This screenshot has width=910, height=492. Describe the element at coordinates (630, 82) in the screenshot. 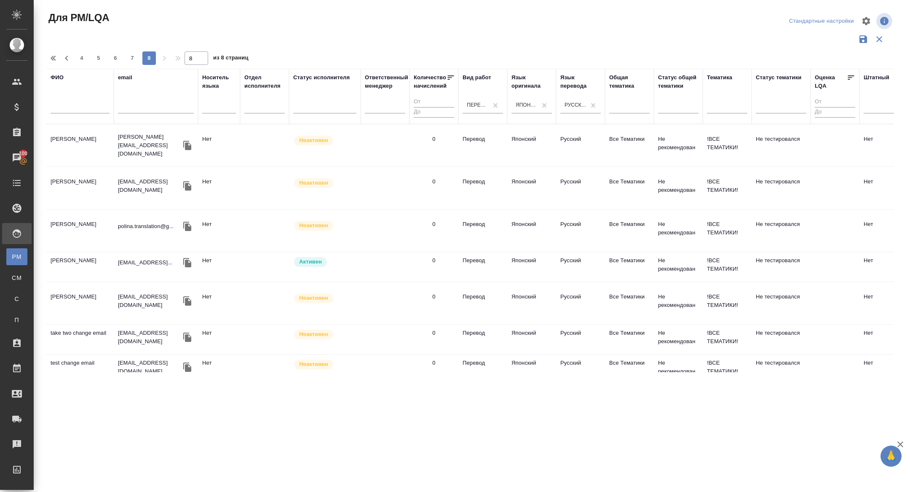

I see `div: Общая тематика` at that location.